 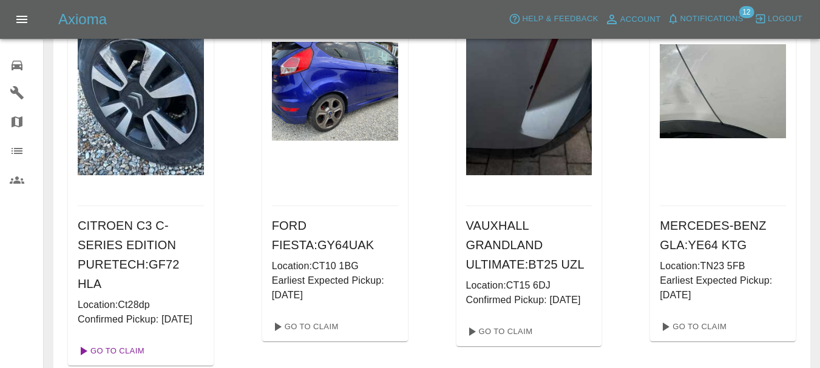 I want to click on h5: Axioma, so click(x=82, y=19).